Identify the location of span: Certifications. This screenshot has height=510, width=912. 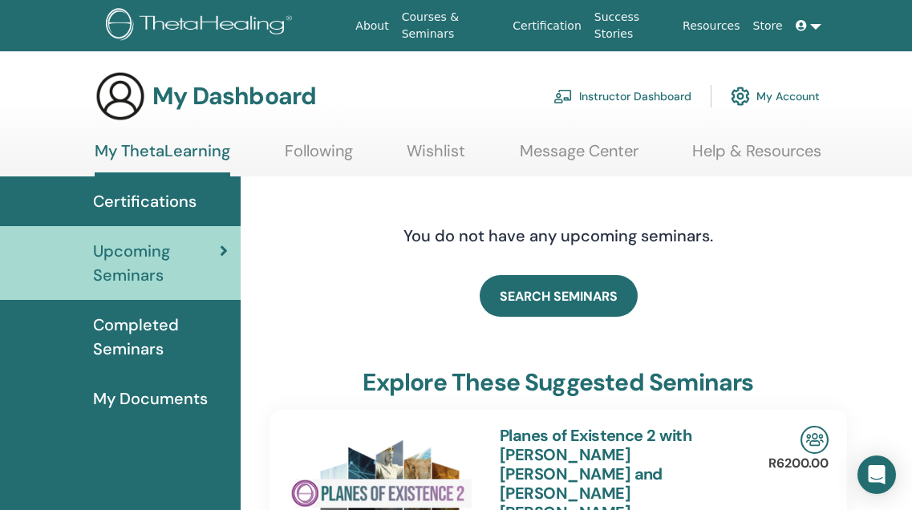
(144, 201).